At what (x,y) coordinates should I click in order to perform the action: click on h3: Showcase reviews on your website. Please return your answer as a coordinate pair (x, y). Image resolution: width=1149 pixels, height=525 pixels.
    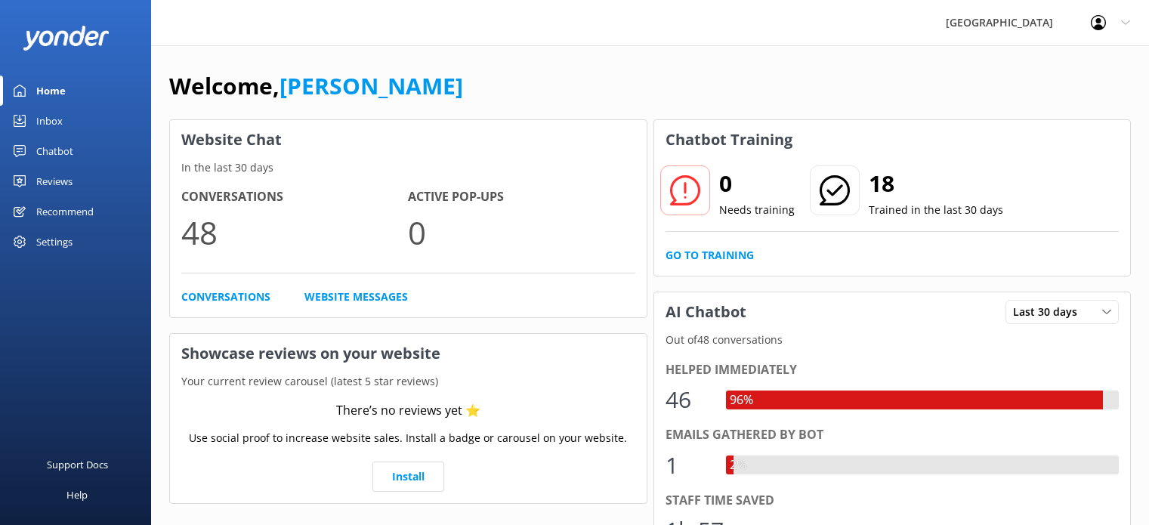
    Looking at the image, I should click on (408, 354).